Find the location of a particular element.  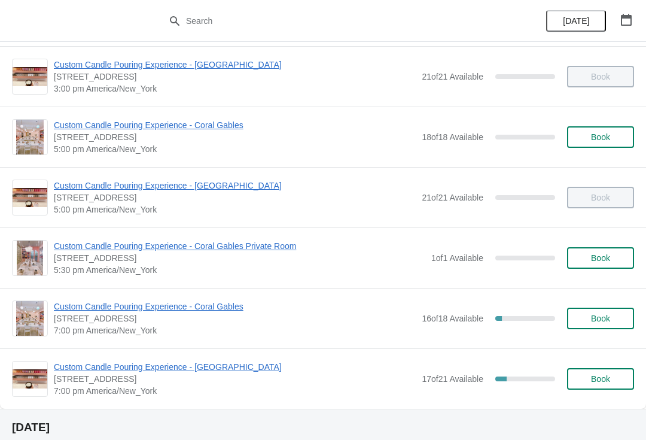

img: Custom Candle Pouring Experience - Coral Gables Private Room | 154 Giralda Avenue, Coral Gables, ... is located at coordinates (30, 258).